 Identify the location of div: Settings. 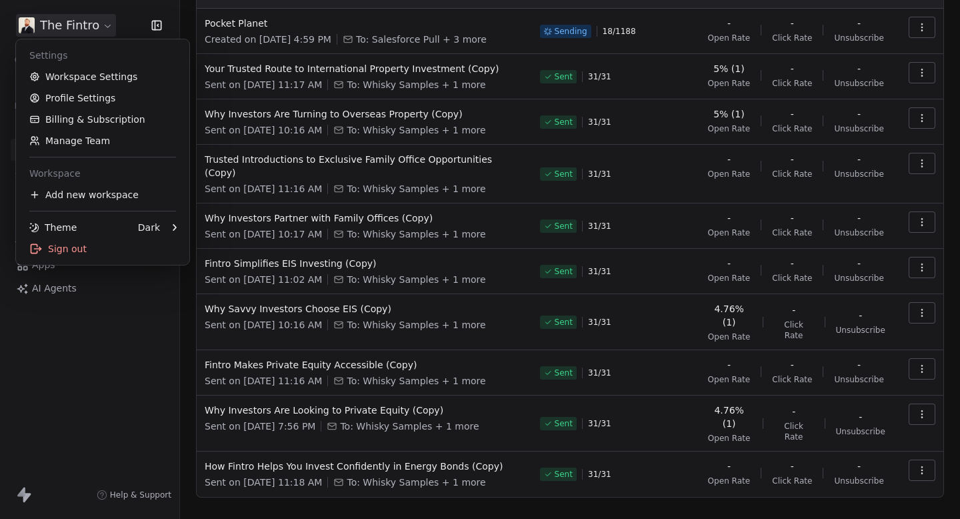
(103, 55).